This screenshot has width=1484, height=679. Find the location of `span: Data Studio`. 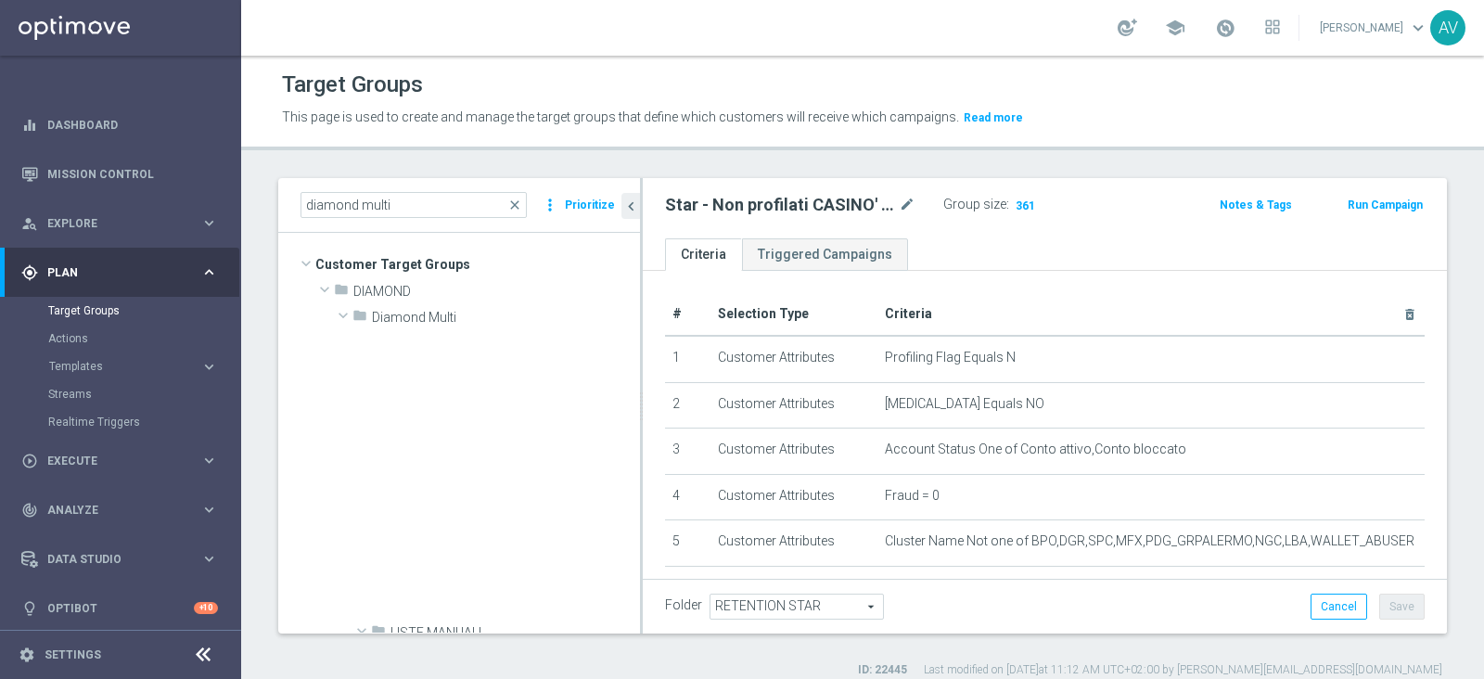

span: Data Studio is located at coordinates (123, 559).